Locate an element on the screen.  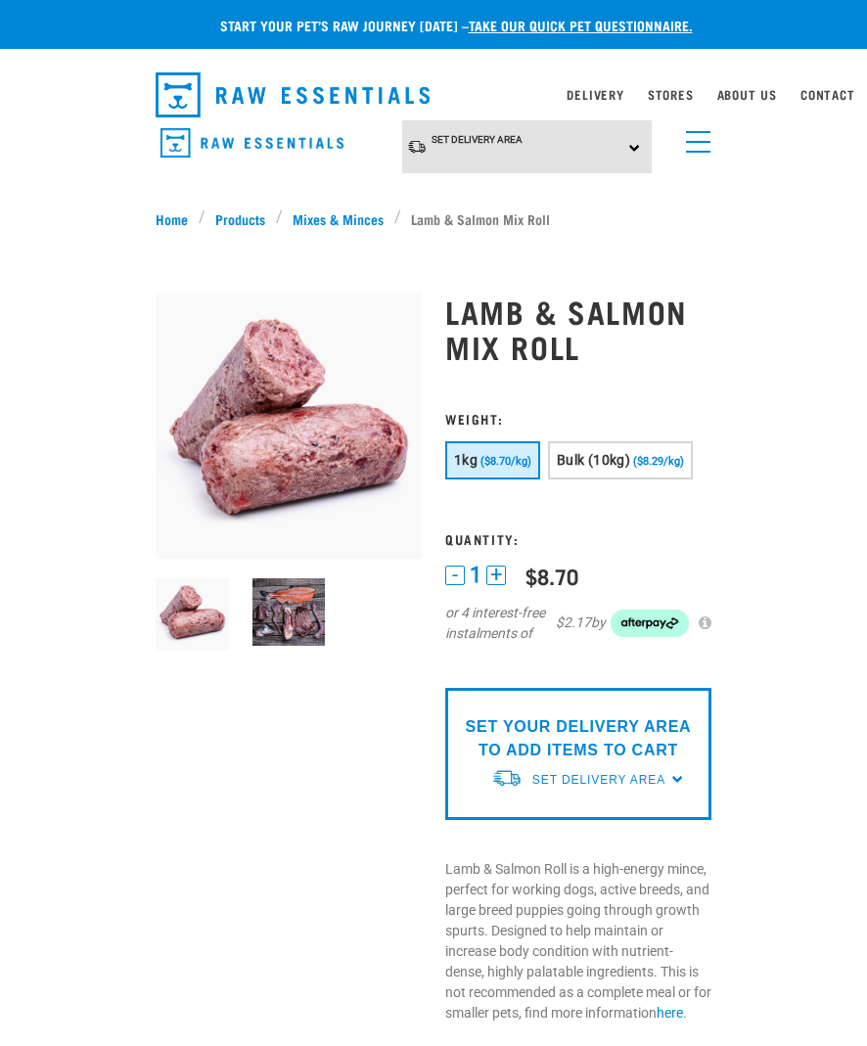
h1: Lamb & Salmon Mix Roll is located at coordinates (578, 329).